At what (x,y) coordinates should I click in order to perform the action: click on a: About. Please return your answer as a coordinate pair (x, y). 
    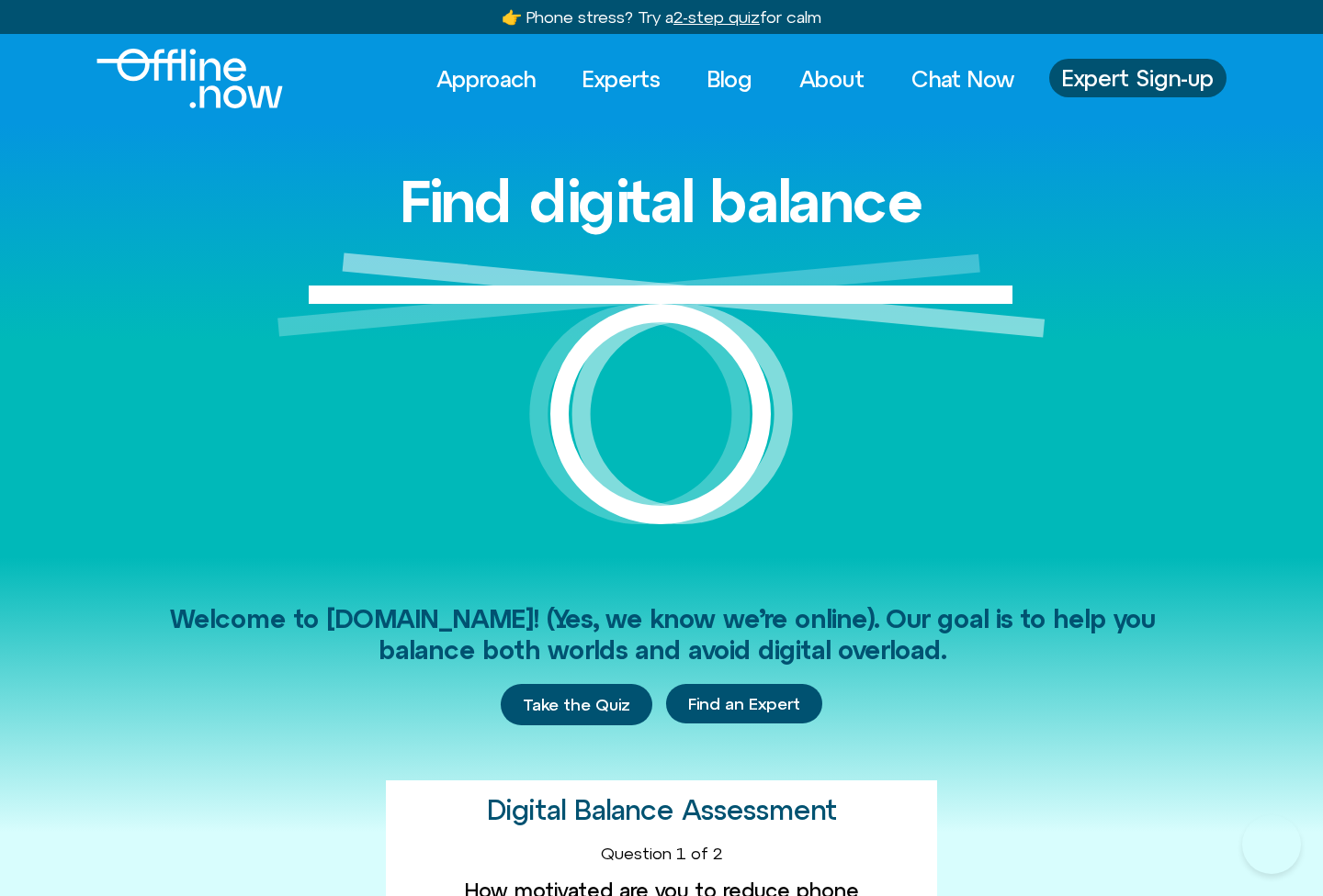
    Looking at the image, I should click on (832, 79).